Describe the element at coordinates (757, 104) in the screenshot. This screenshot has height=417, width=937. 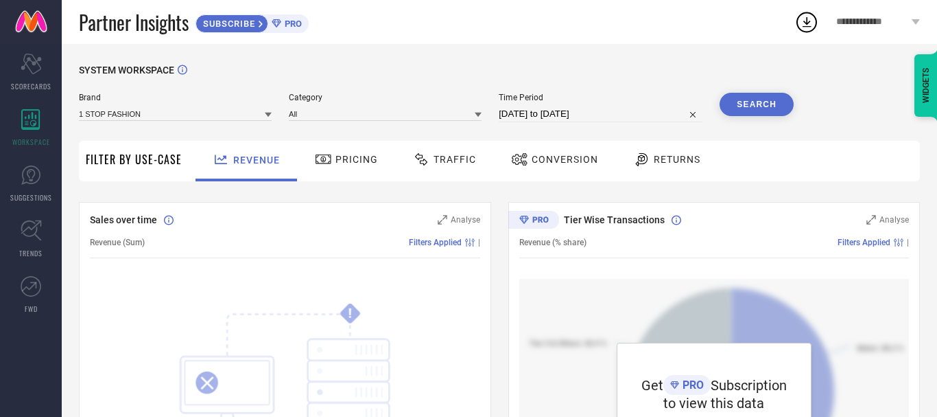
I see `button: Search` at that location.